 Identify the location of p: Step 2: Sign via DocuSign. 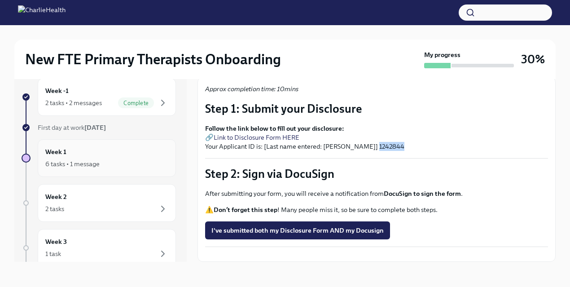
(377, 174).